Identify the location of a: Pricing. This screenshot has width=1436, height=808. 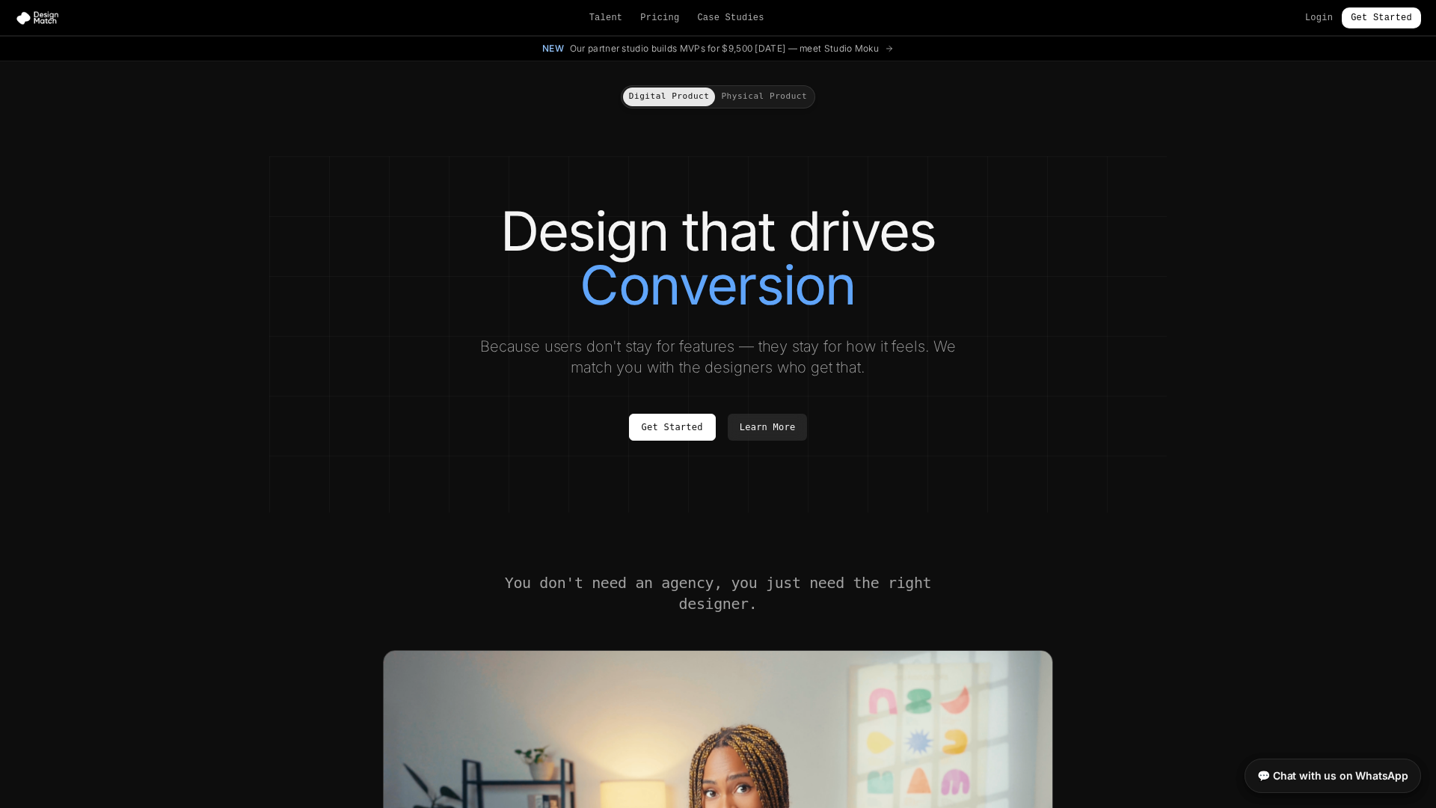
(660, 18).